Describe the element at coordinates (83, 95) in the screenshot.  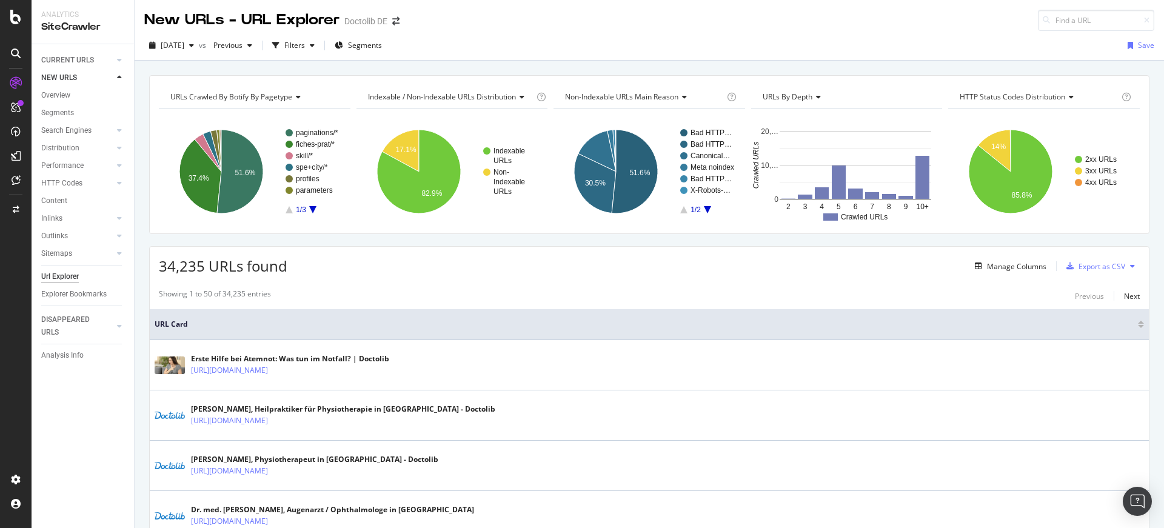
I see `a: Overview` at that location.